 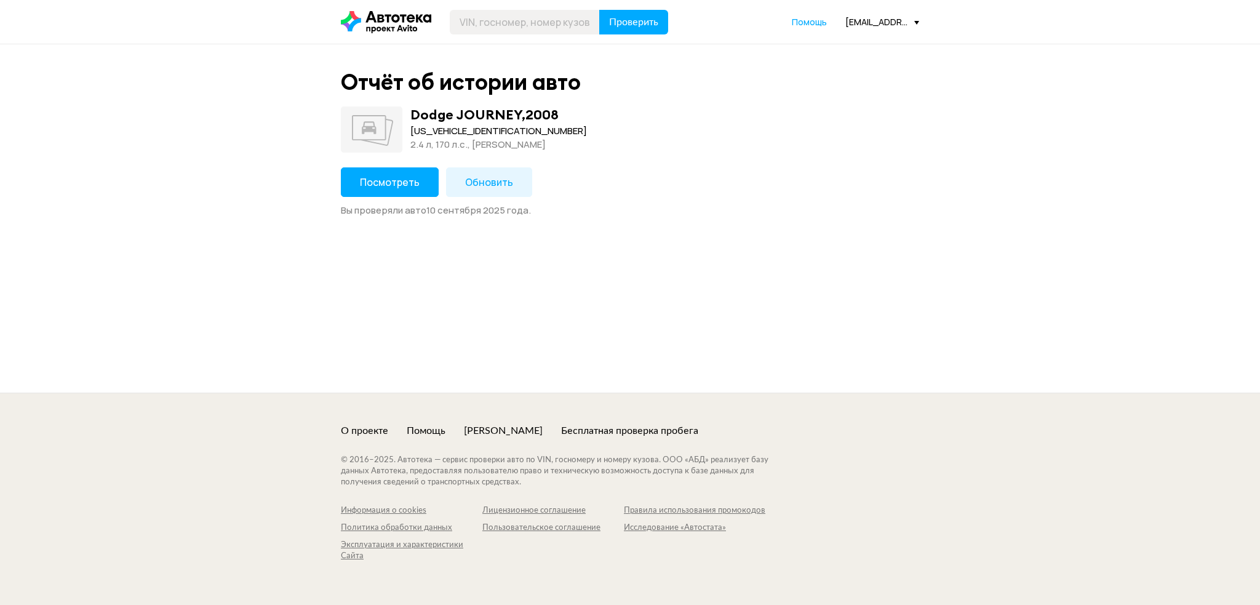 I want to click on a: О проекте, so click(x=364, y=431).